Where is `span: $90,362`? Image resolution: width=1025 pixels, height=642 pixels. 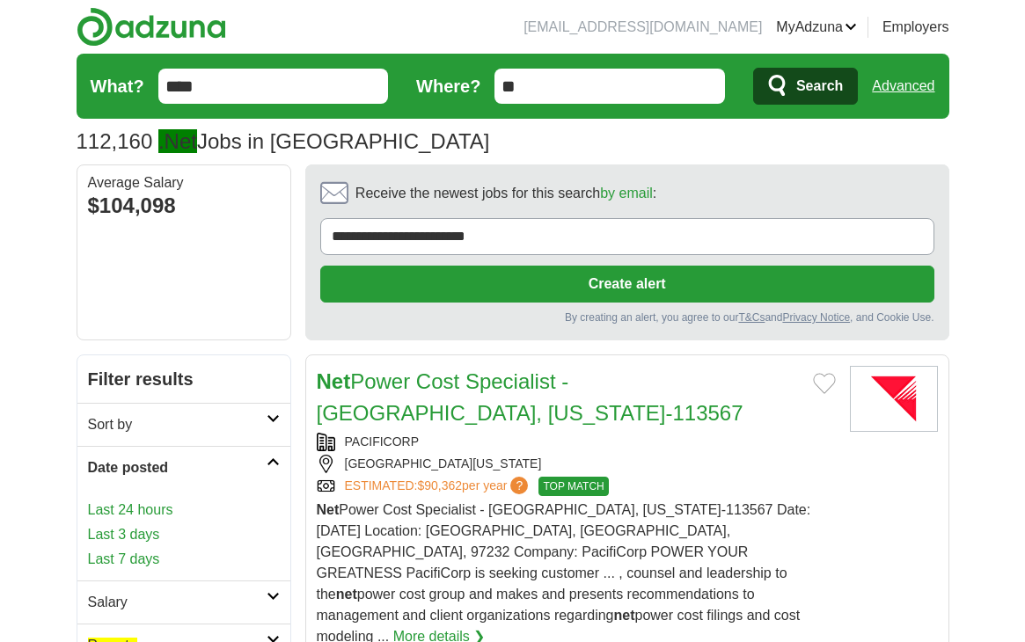
span: $90,362 is located at coordinates (439, 486).